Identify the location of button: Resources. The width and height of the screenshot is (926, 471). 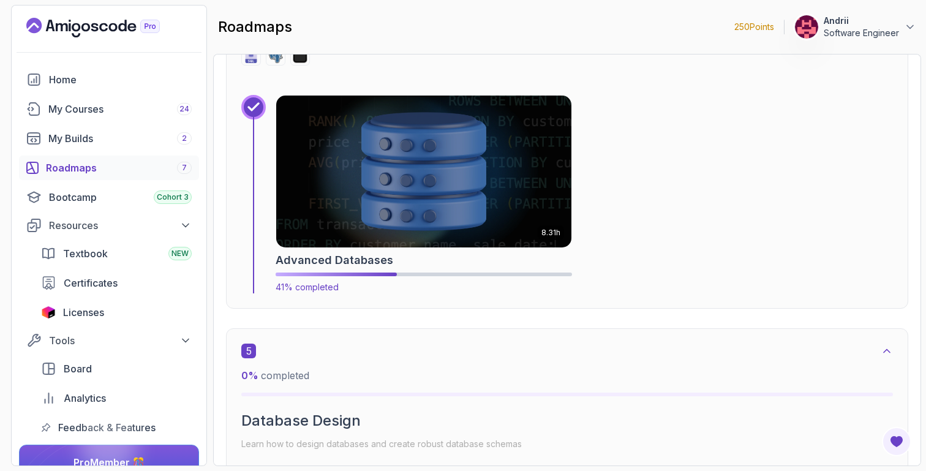
(109, 225).